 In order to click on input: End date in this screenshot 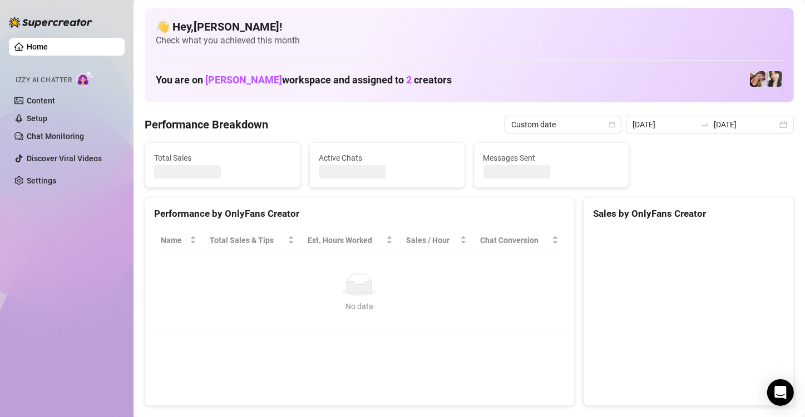, I will do `click(746, 125)`.